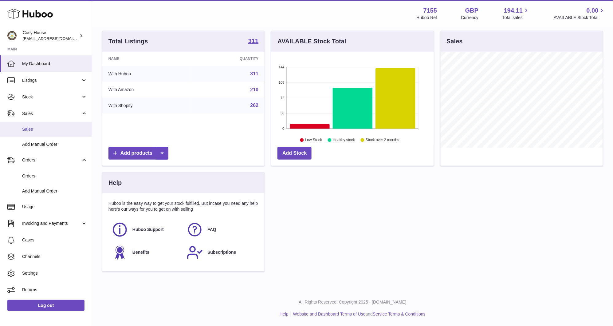 Image resolution: width=613 pixels, height=326 pixels. Describe the element at coordinates (399, 314) in the screenshot. I see `a: Service Terms & Conditions` at that location.